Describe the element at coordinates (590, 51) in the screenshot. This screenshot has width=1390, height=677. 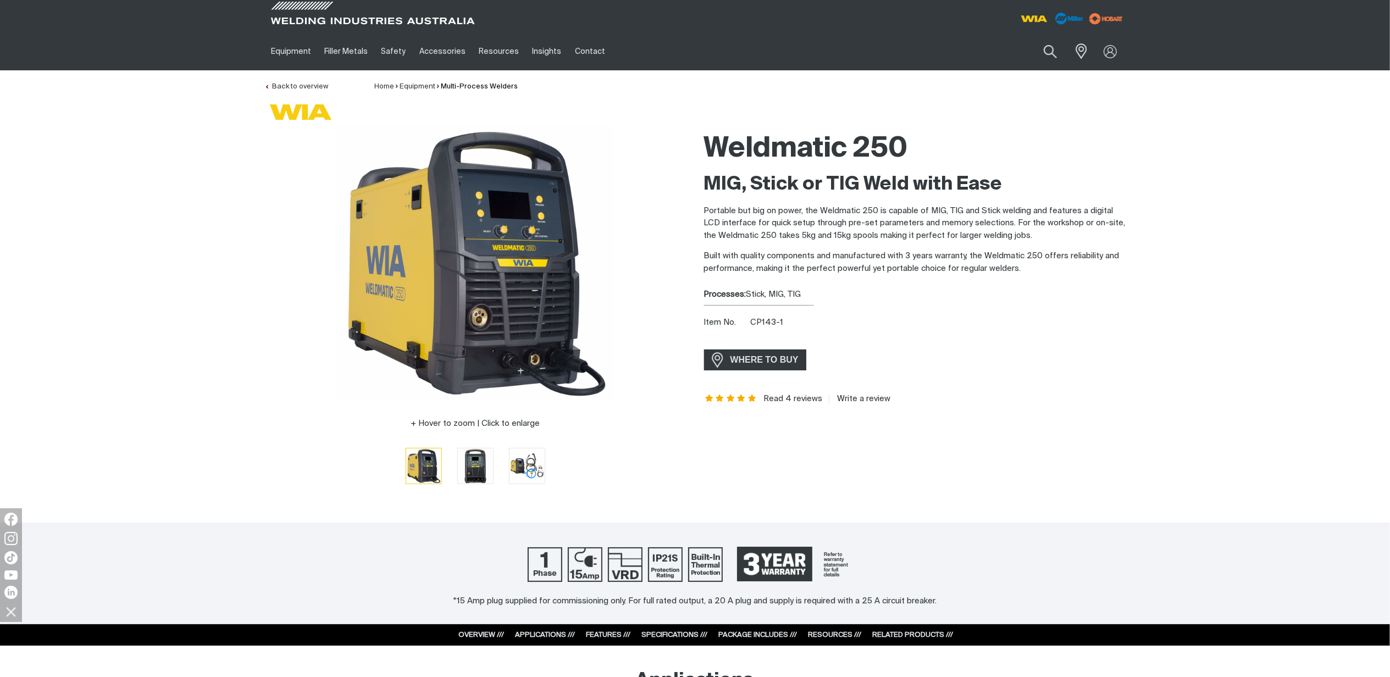
I see `a: Contact` at that location.